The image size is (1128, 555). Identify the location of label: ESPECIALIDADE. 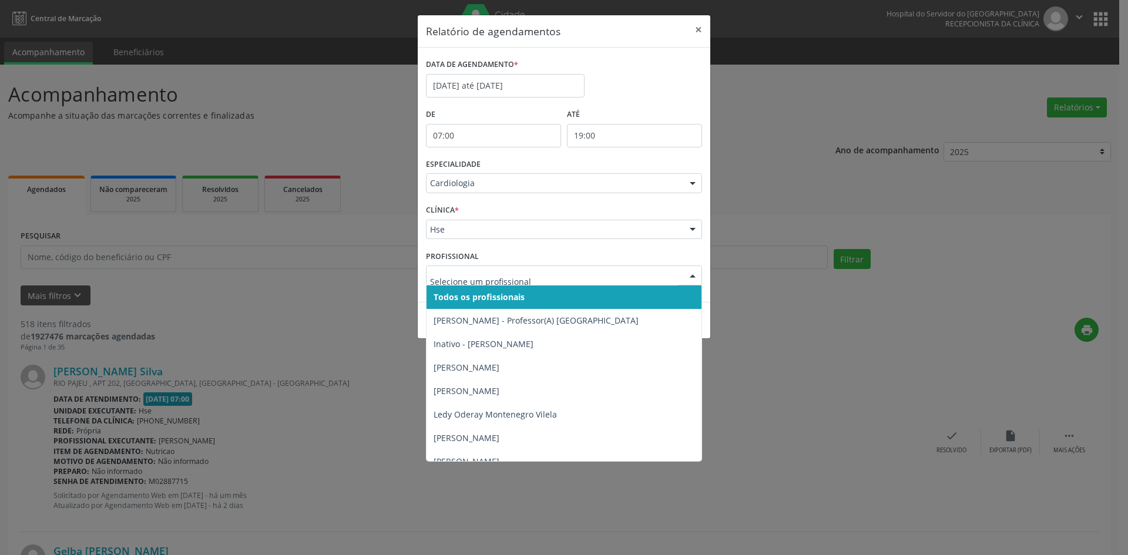
(453, 165).